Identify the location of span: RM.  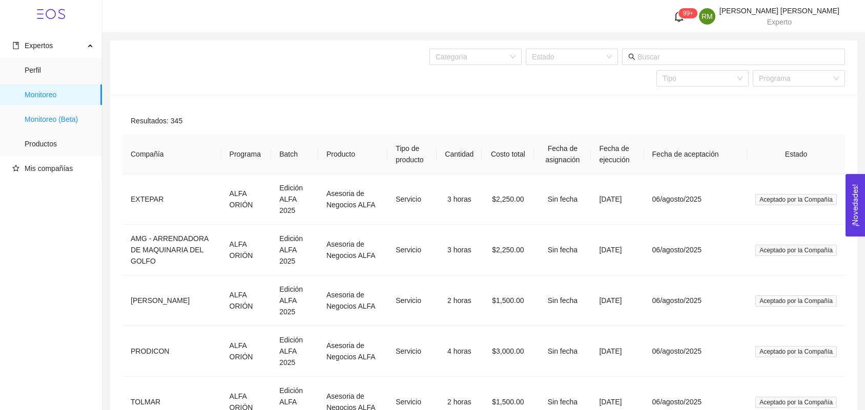
(707, 16).